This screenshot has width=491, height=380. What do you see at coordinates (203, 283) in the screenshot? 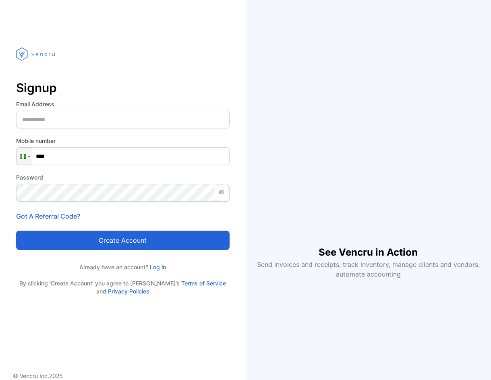
I see `a: Terms of Service` at bounding box center [203, 283].